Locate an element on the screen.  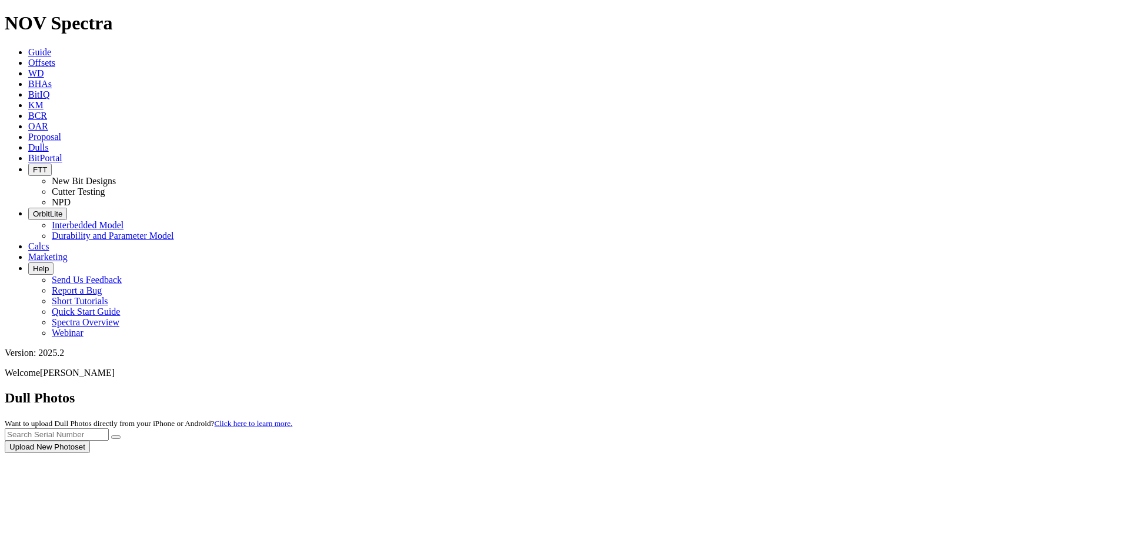
button: Upload New Photoset is located at coordinates (47, 446).